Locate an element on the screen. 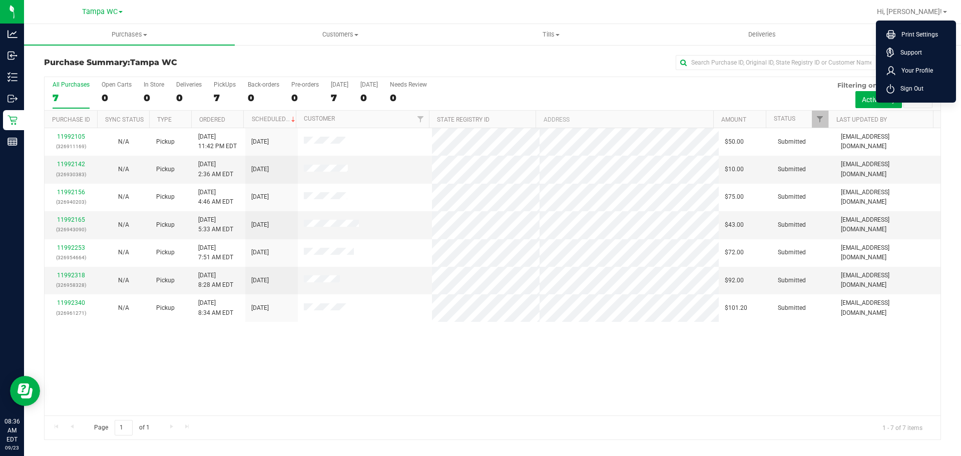  a: Tills is located at coordinates (551, 35).